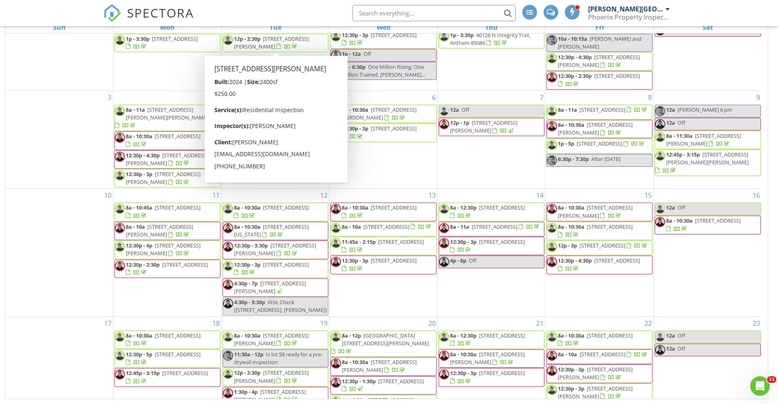  I want to click on div: Phoenix Property Inspections A-Z, so click(629, 17).